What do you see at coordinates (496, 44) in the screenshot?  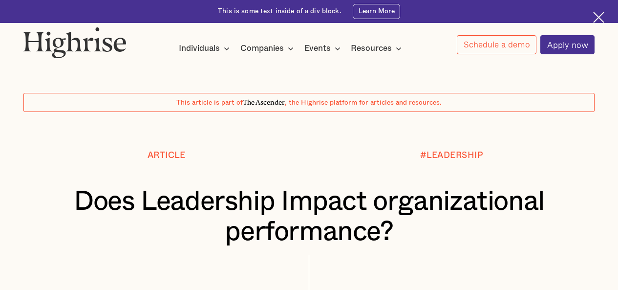 I see `a: Schedule a demo` at bounding box center [496, 44].